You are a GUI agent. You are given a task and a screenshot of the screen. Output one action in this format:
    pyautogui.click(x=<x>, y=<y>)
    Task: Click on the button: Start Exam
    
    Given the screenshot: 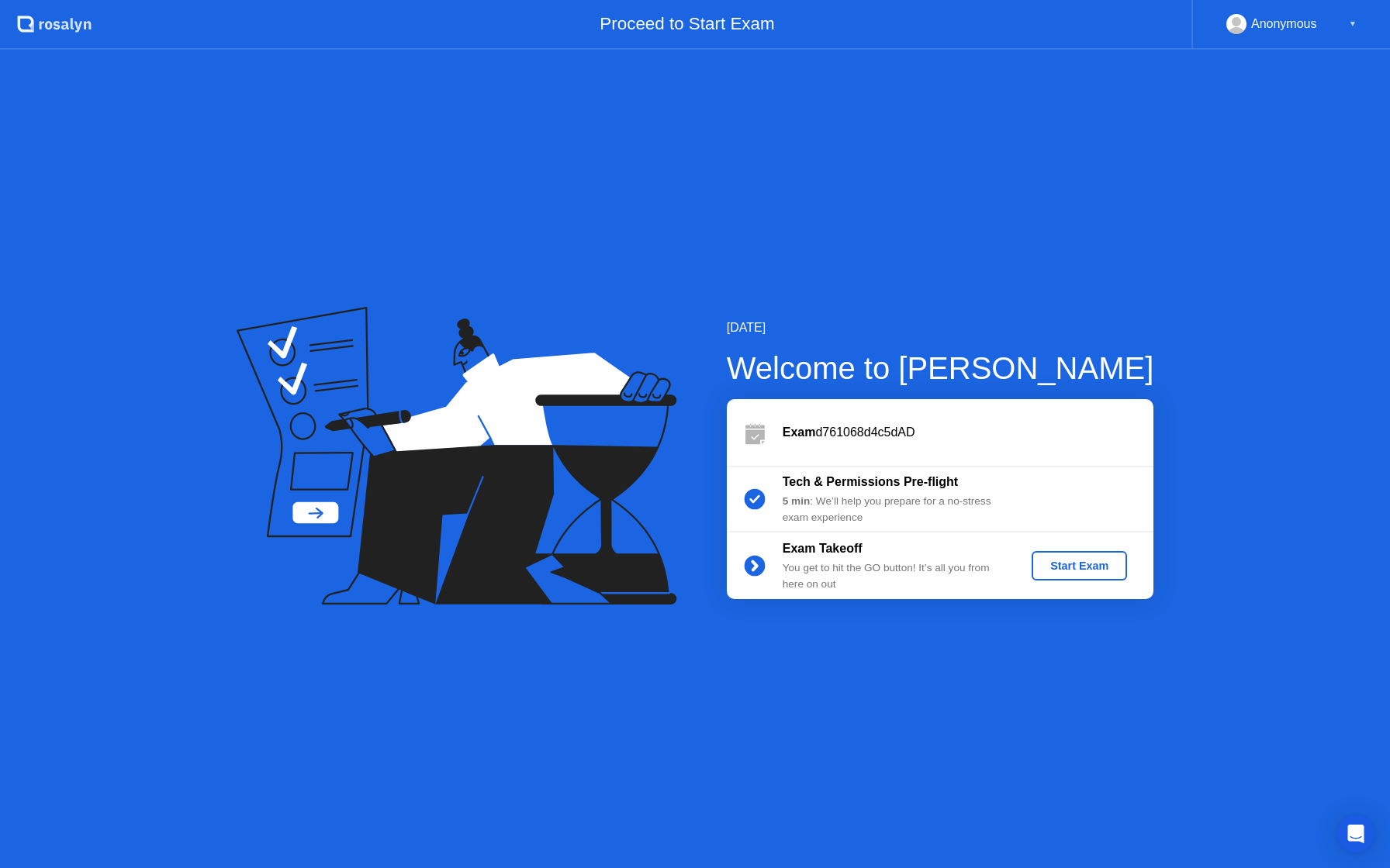 What is the action you would take?
    pyautogui.click(x=1078, y=566)
    